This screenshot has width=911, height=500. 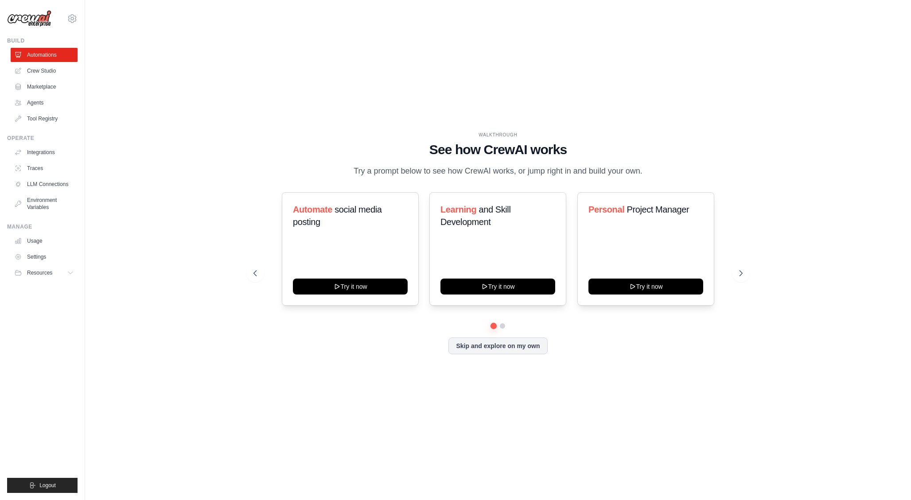 What do you see at coordinates (29, 19) in the screenshot?
I see `img: Logo` at bounding box center [29, 19].